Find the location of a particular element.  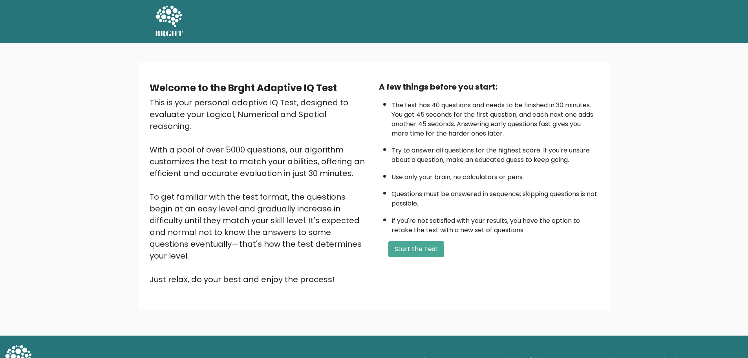

a: BRGHT is located at coordinates (169, 22).